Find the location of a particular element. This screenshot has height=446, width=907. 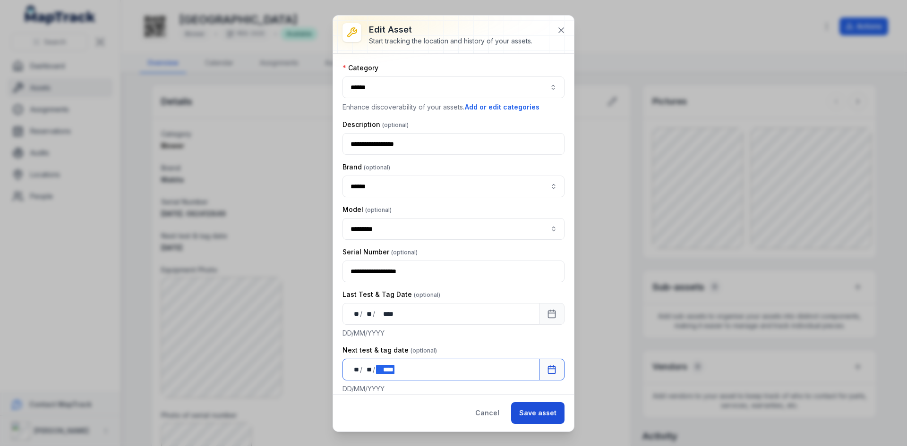

button: Save asset is located at coordinates (537, 413).